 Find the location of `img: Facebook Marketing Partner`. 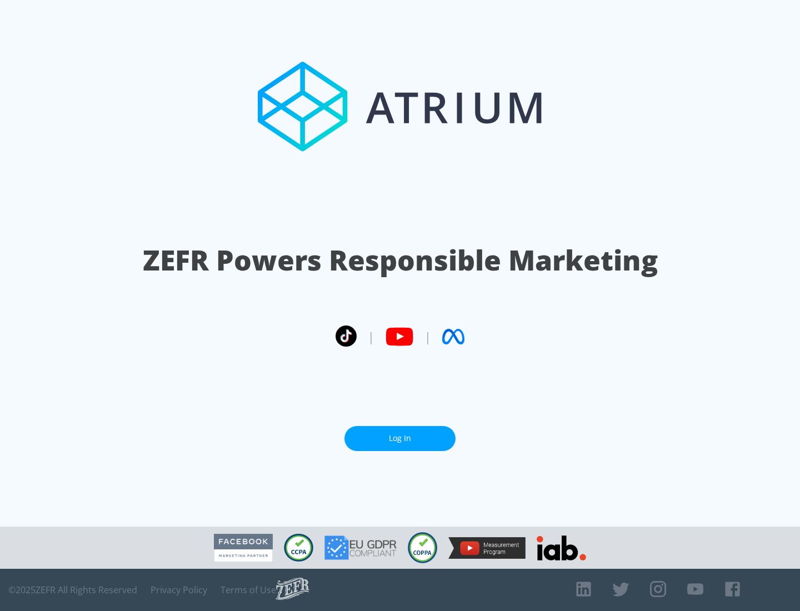

img: Facebook Marketing Partner is located at coordinates (243, 548).